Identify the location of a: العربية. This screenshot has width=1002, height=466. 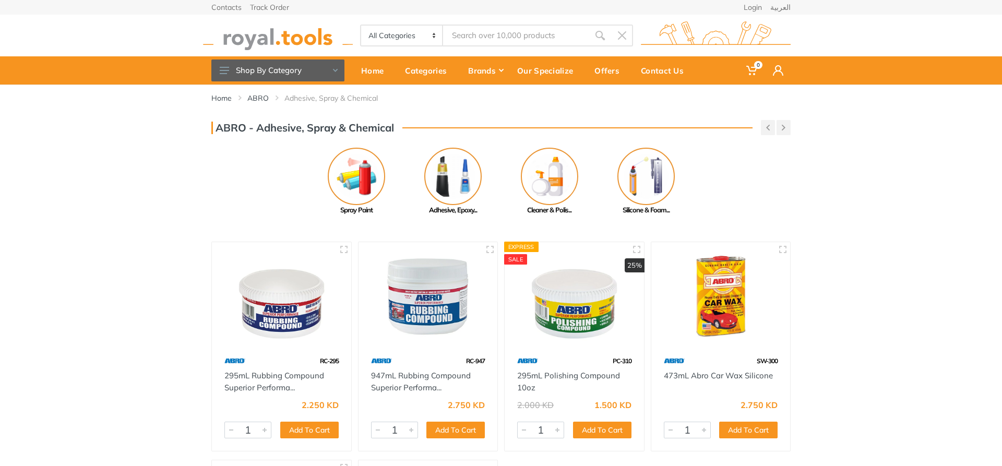
(780, 7).